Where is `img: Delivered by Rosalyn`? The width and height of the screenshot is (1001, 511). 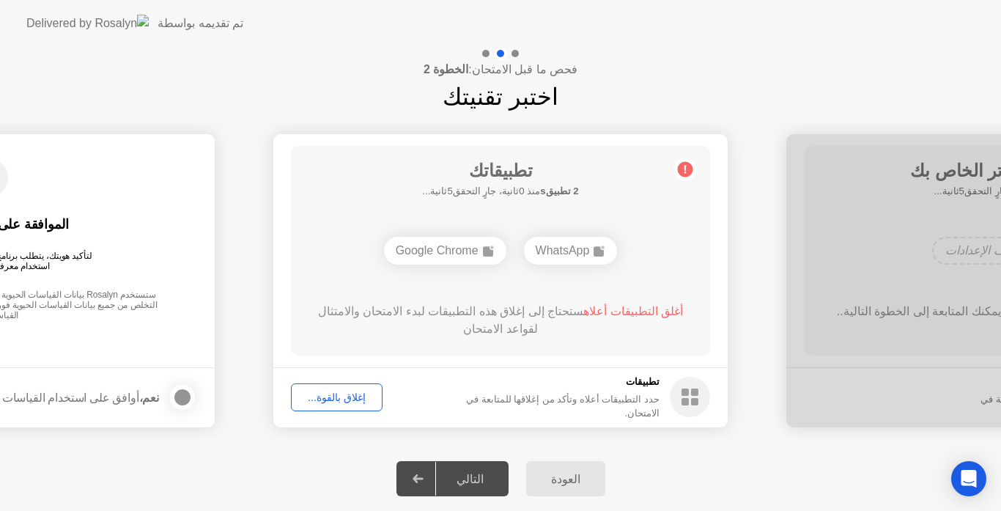 img: Delivered by Rosalyn is located at coordinates (87, 23).